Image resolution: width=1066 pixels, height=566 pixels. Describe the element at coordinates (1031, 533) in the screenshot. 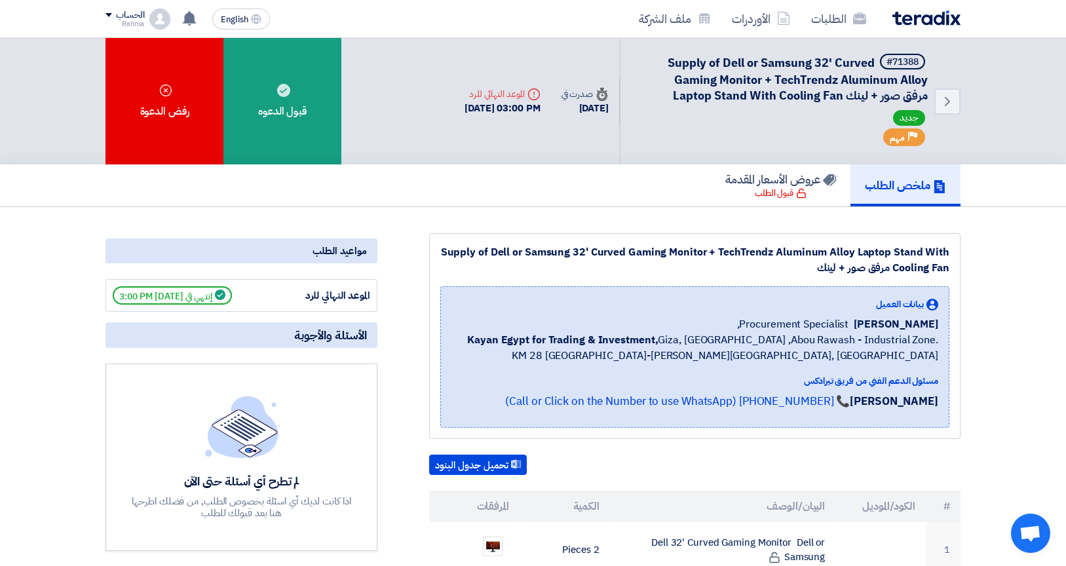

I see `div: Open chat` at that location.